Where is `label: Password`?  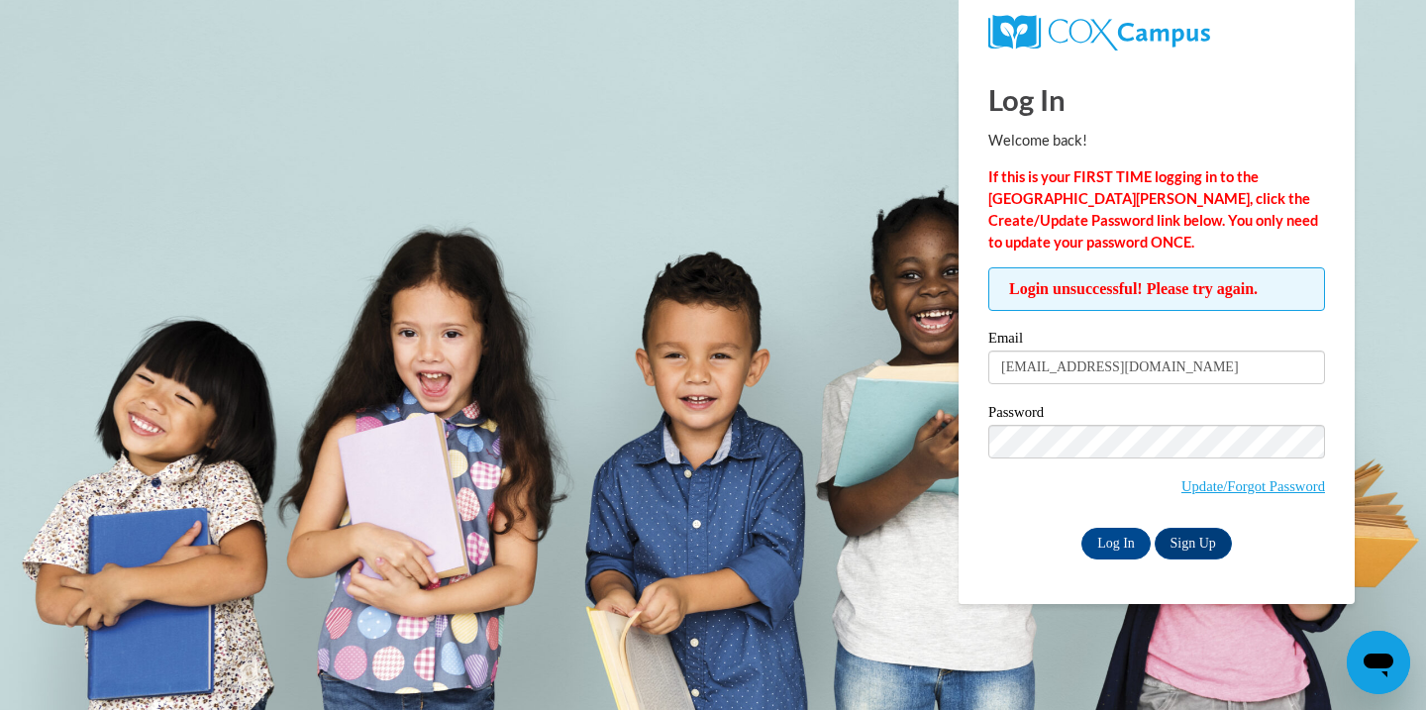
label: Password is located at coordinates (1156, 415).